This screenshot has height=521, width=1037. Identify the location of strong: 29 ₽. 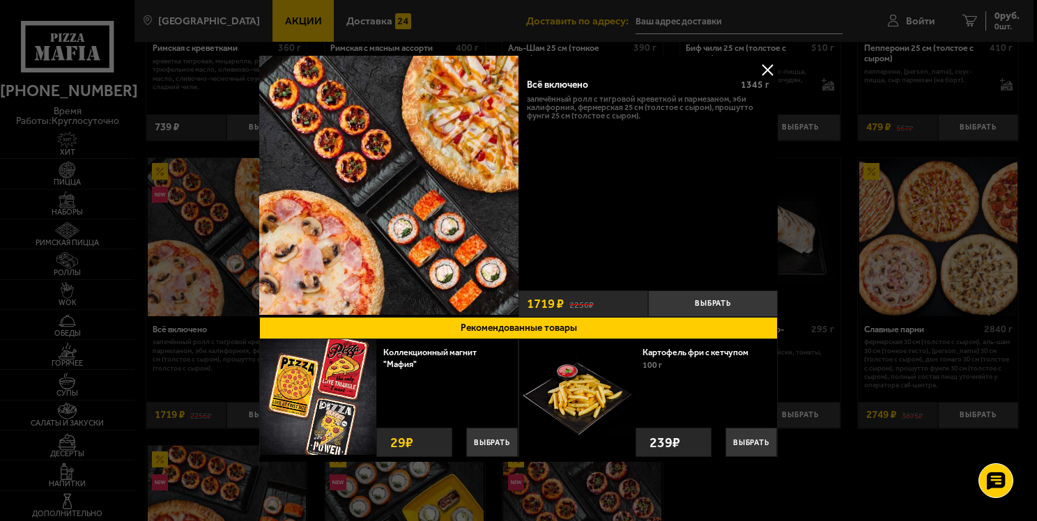
(401, 443).